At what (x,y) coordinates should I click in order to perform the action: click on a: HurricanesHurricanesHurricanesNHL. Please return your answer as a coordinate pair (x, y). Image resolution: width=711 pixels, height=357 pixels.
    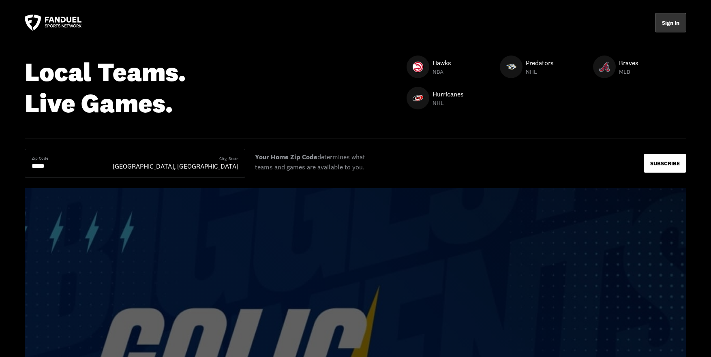
    Looking at the image, I should click on (435, 99).